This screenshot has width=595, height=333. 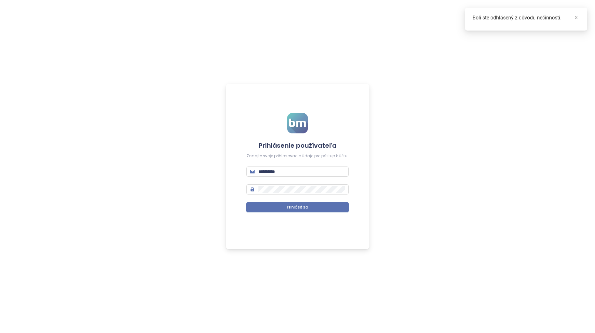 I want to click on span: close, so click(x=576, y=18).